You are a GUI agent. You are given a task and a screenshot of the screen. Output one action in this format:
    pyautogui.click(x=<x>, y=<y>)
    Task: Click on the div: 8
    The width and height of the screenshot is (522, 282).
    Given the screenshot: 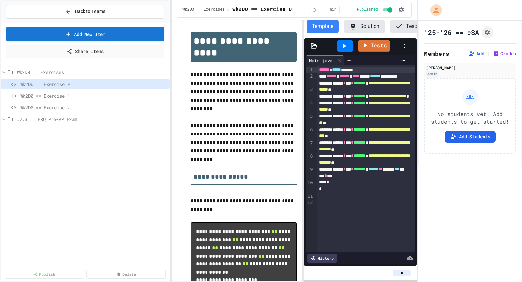 What is the action you would take?
    pyautogui.click(x=310, y=159)
    